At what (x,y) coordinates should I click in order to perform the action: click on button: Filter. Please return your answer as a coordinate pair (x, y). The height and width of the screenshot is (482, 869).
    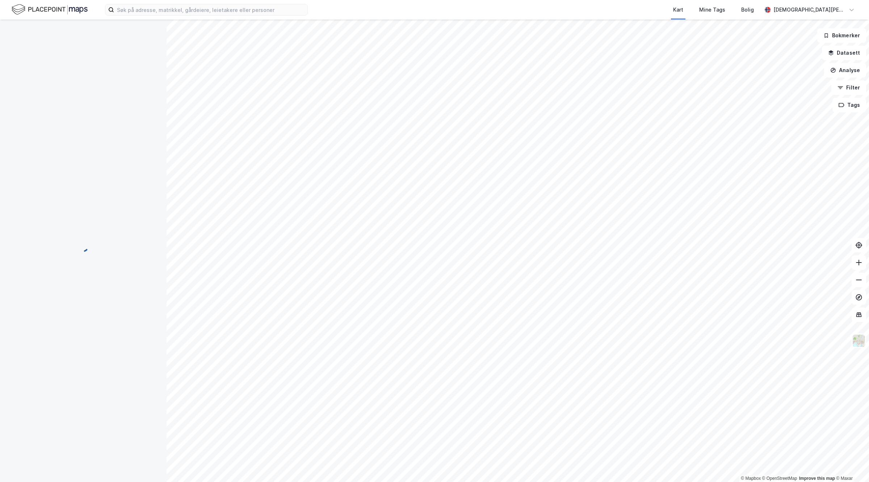
    Looking at the image, I should click on (849, 88).